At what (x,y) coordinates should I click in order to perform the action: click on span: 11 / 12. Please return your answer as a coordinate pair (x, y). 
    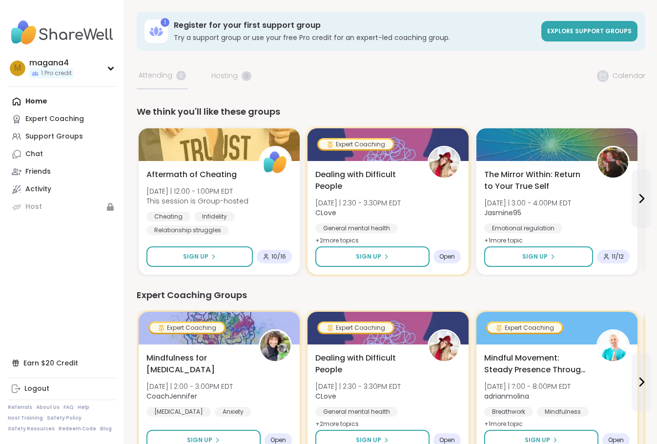
    Looking at the image, I should click on (618, 257).